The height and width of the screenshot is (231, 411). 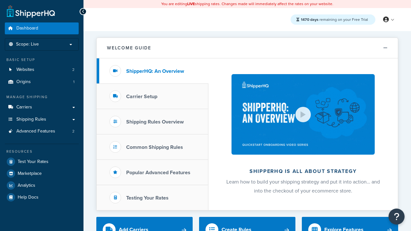 I want to click on a: Advanced Features2, so click(x=42, y=131).